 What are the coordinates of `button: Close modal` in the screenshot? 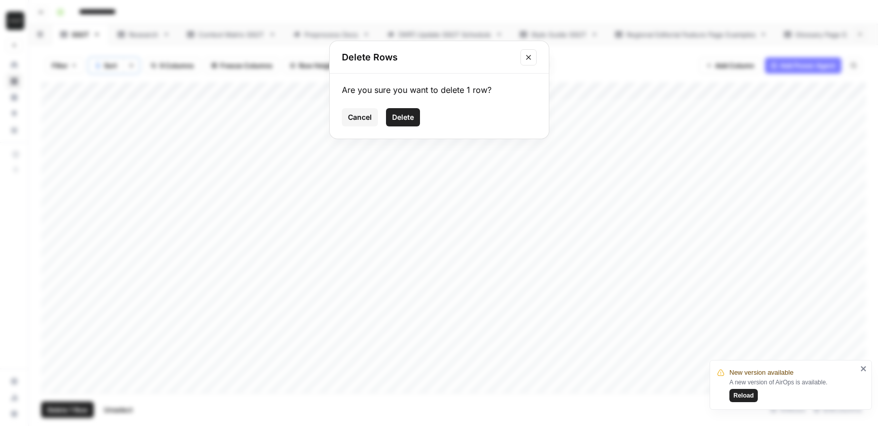 It's located at (529, 57).